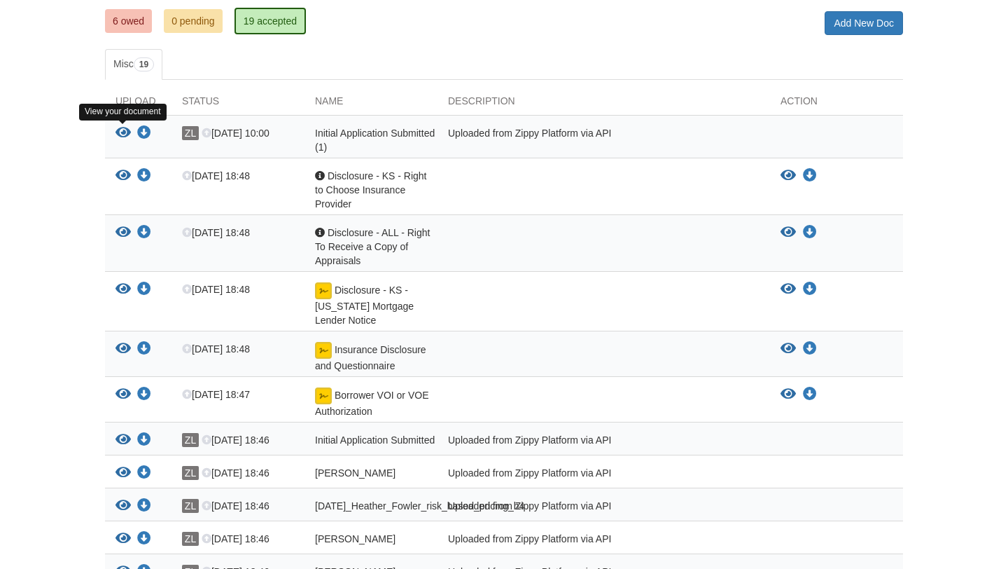  Describe the element at coordinates (370, 190) in the screenshot. I see `span: Disclosure - KS - Right to Choose Insurance Provider` at that location.